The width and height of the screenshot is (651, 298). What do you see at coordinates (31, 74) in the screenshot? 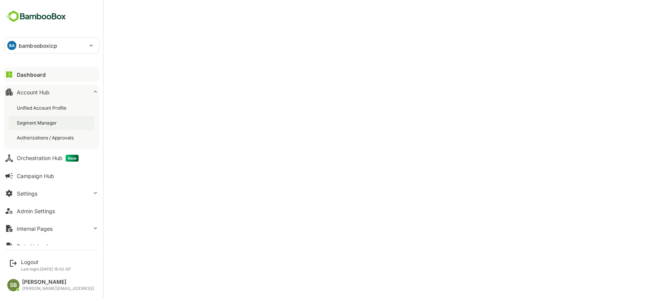
I see `div: Dashboard` at bounding box center [31, 74].